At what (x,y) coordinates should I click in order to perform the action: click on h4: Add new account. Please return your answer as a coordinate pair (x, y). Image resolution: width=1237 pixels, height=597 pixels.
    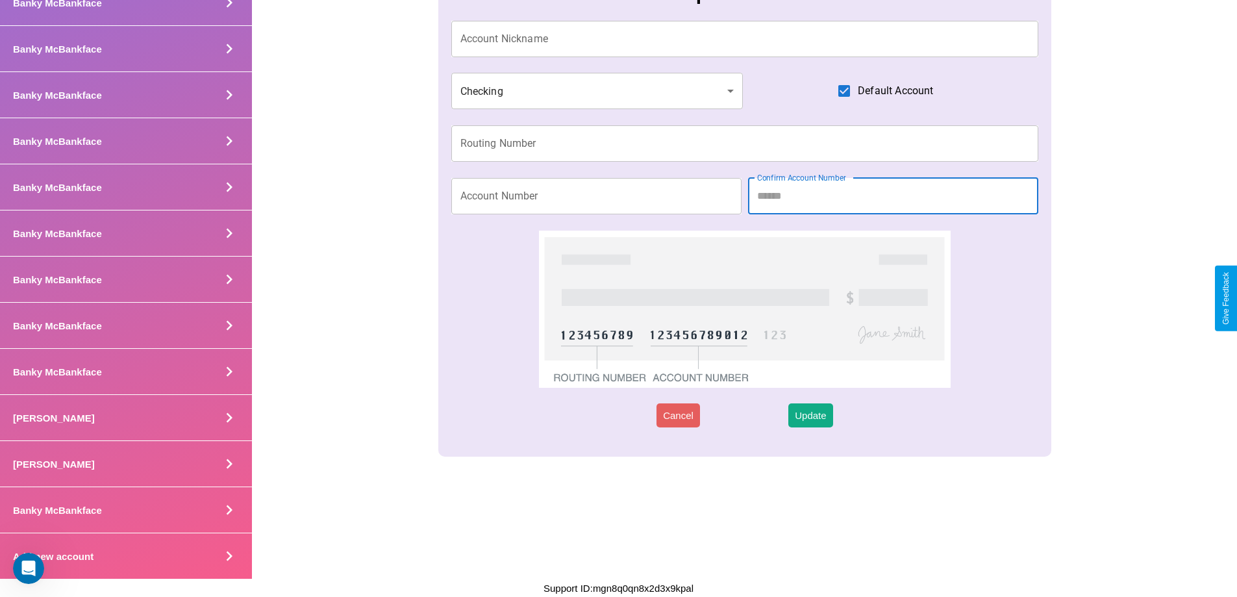
    Looking at the image, I should click on (53, 556).